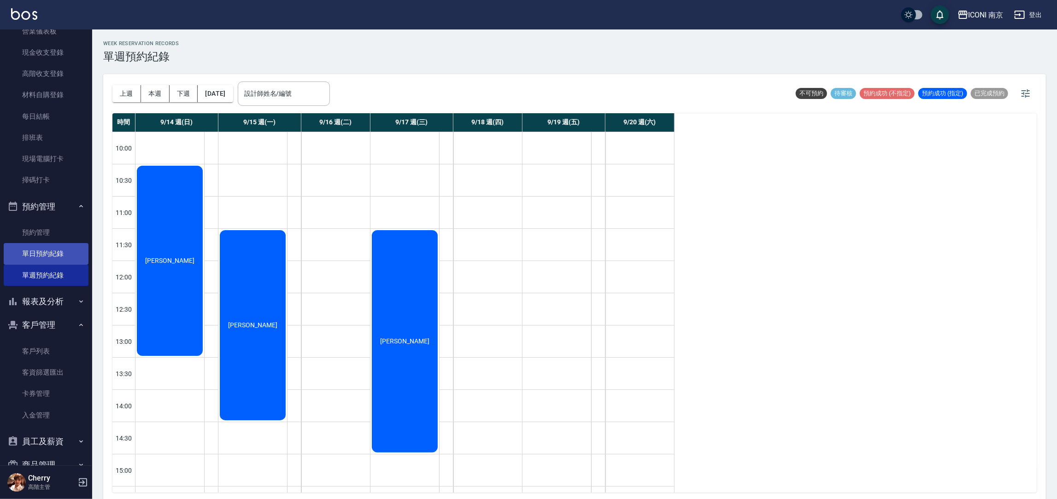 The width and height of the screenshot is (1057, 499). Describe the element at coordinates (46, 74) in the screenshot. I see `a: 高階收支登錄` at that location.